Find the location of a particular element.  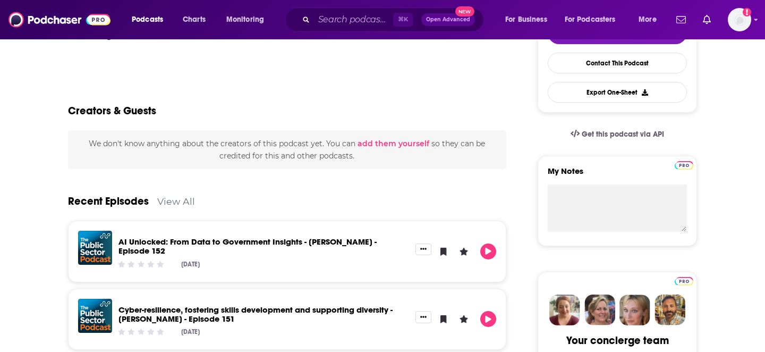

span: Logged in as Marketing09 is located at coordinates (740, 20).